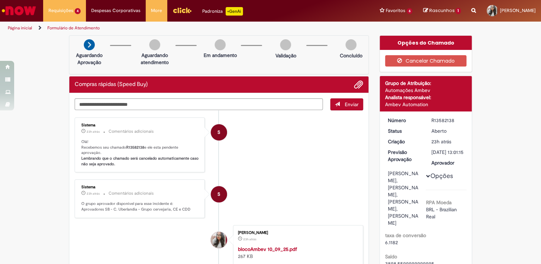 This screenshot has height=264, width=541. What do you see at coordinates (391, 256) in the screenshot?
I see `b: Saldo` at bounding box center [391, 256].